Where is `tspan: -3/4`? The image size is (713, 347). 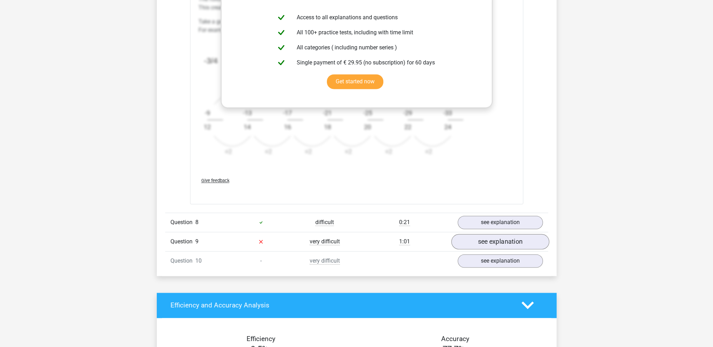
tspan: -3/4 is located at coordinates (211, 61).